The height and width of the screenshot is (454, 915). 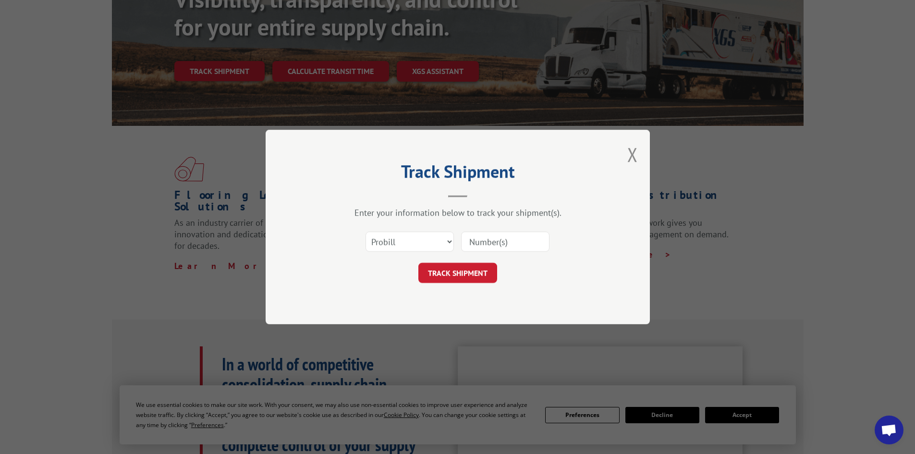 What do you see at coordinates (458, 212) in the screenshot?
I see `div: Enter your information below to track your shipment(s).` at bounding box center [458, 212].